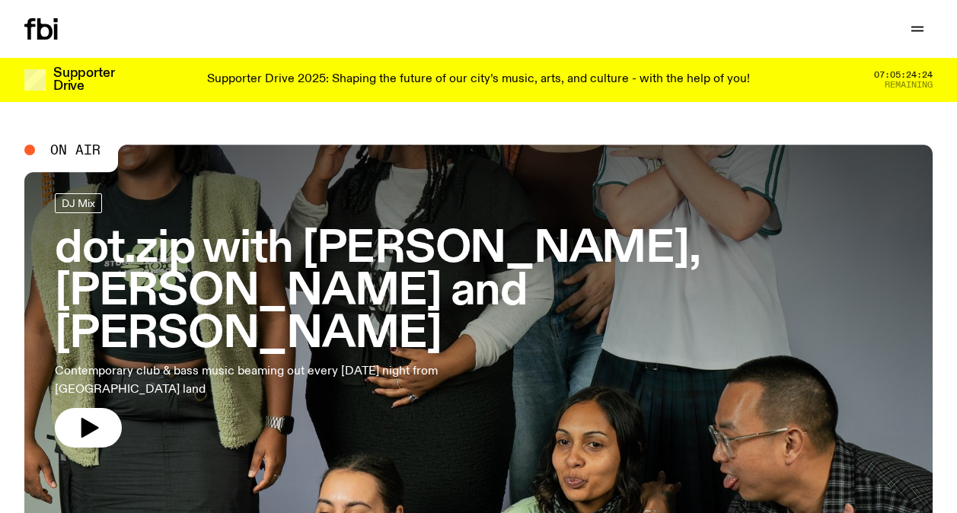  I want to click on span: On Air, so click(75, 150).